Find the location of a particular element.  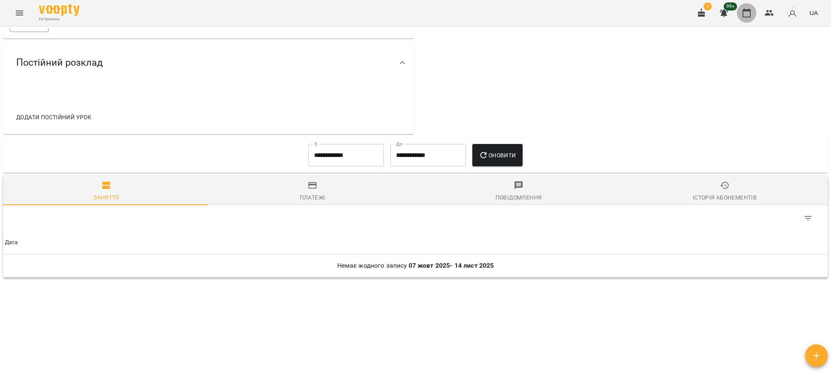

div: Дата is located at coordinates (11, 243).